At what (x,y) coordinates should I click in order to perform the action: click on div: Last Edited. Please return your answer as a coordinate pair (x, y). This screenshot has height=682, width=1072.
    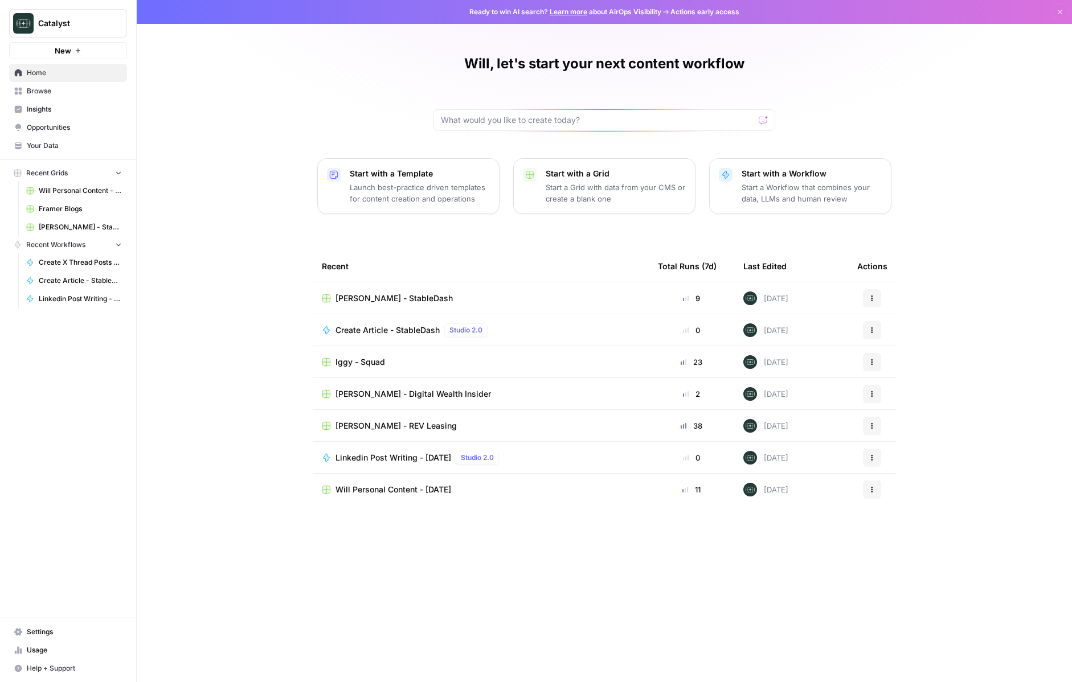
    Looking at the image, I should click on (765, 266).